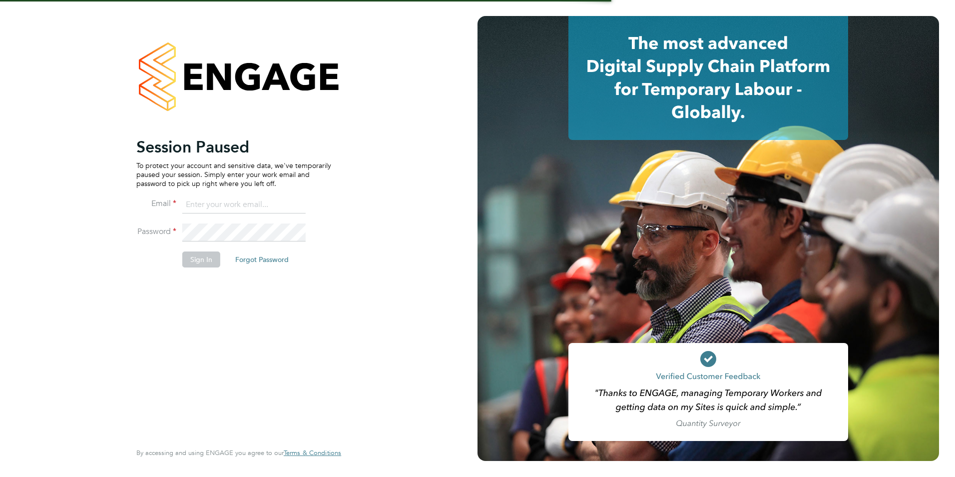 The height and width of the screenshot is (477, 955). I want to click on h2: Session Paused, so click(234, 147).